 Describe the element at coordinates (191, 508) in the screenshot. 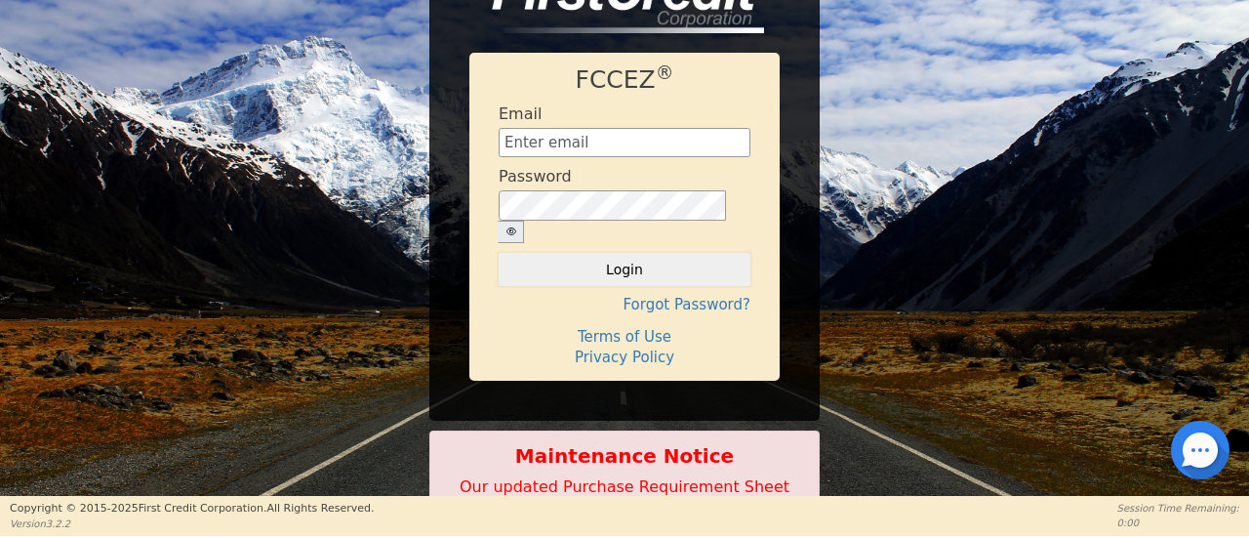

I see `p: Copyright © 2015- 2025 First Credit Corporation.` at that location.